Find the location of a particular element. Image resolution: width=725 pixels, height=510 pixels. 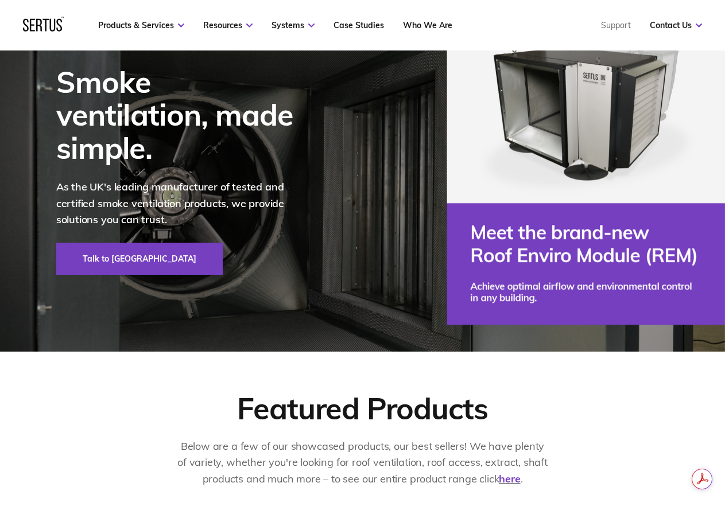

p: As the UK's leading manufacturer of tested and certified smoke ventilation products, we provide s... is located at coordinates (183, 204).